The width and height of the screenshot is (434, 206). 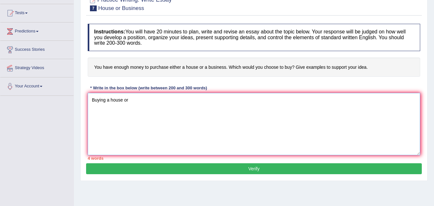 What do you see at coordinates (110, 31) in the screenshot?
I see `b: Instructions:` at bounding box center [110, 31].